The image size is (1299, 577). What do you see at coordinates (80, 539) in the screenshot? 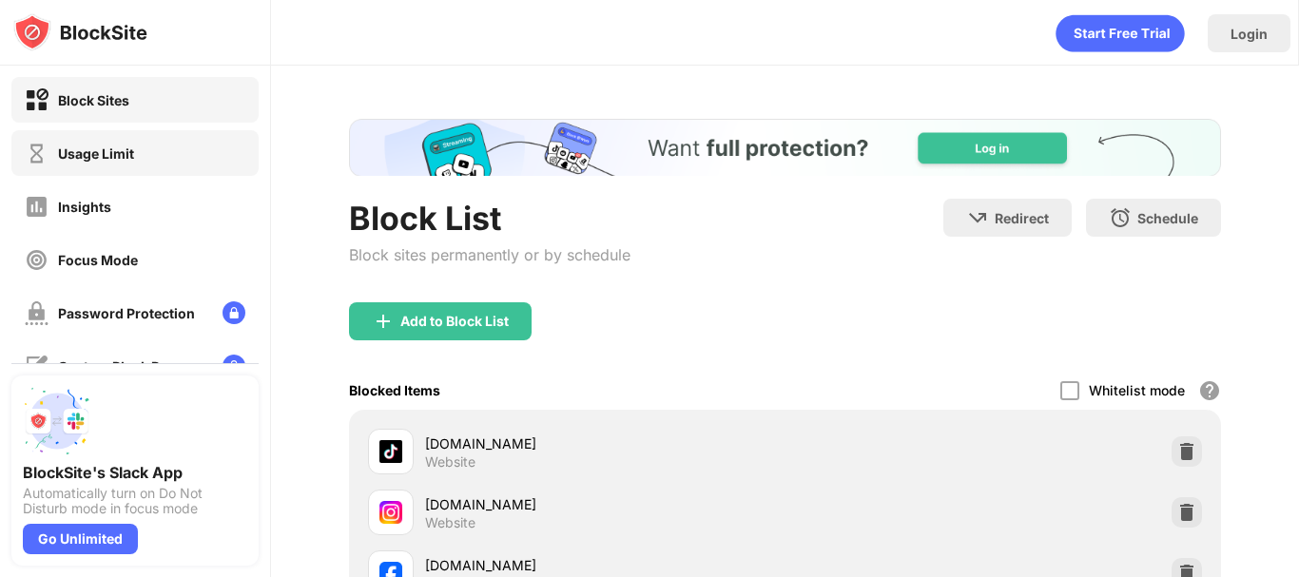
I see `div: Go Unlimited` at bounding box center [80, 539].